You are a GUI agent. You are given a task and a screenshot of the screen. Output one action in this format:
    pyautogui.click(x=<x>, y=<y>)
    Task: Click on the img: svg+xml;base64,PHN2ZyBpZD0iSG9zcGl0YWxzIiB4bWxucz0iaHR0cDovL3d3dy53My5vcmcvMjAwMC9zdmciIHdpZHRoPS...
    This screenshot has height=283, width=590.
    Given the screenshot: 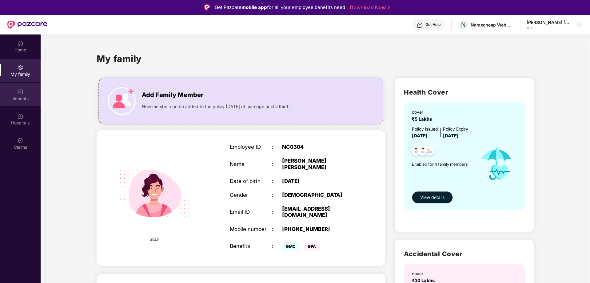 What is the action you would take?
    pyautogui.click(x=20, y=116)
    